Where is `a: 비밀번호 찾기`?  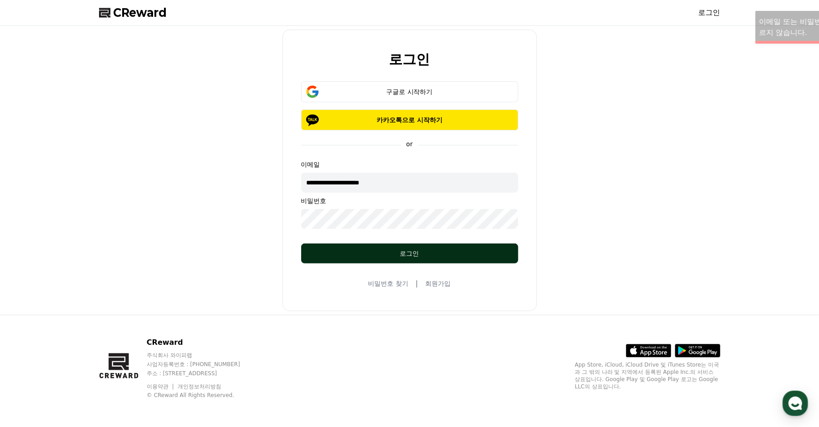
a: 비밀번호 찾기 is located at coordinates (389, 284).